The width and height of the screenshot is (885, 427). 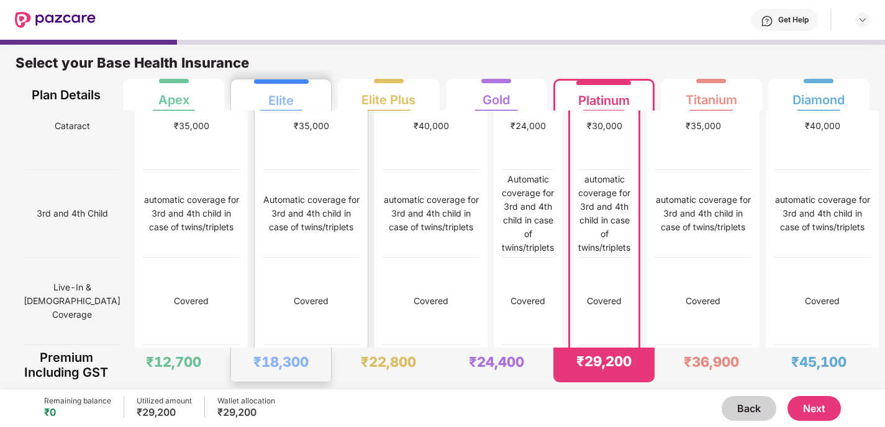 I want to click on div: ₹24,400, so click(x=496, y=362).